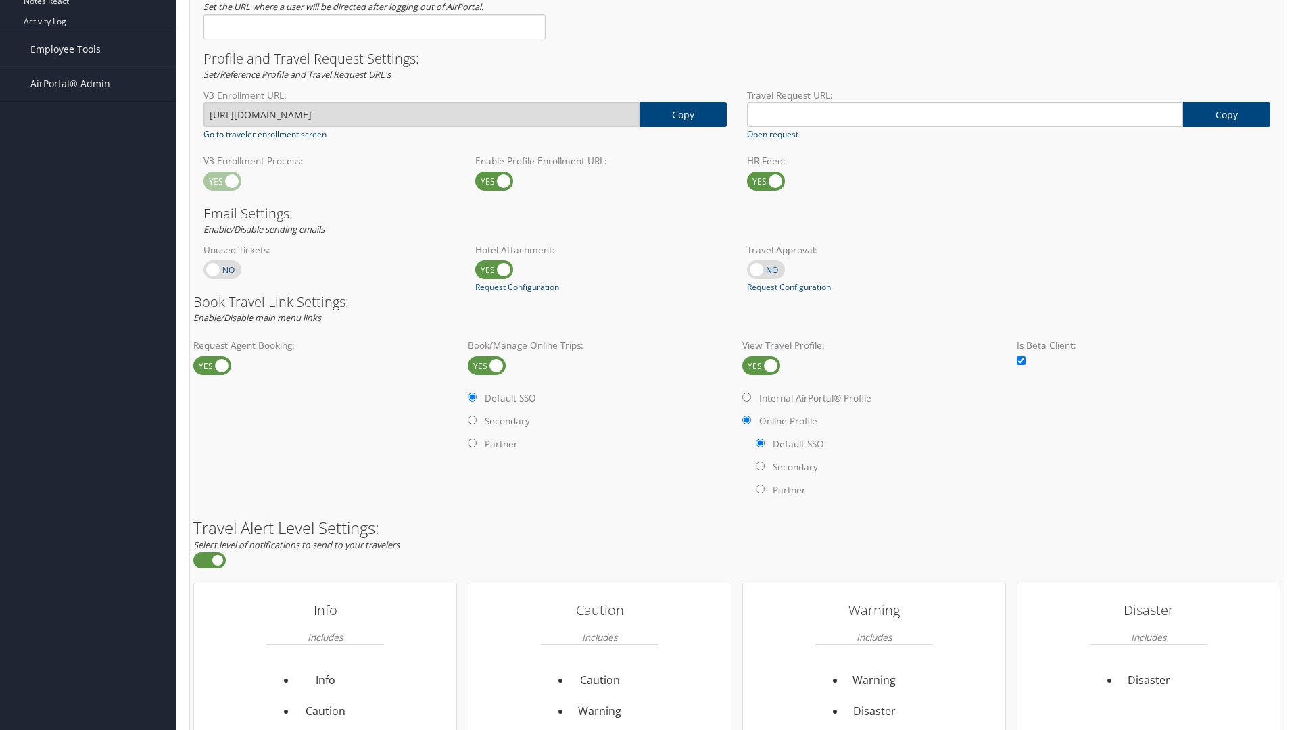 Image resolution: width=1298 pixels, height=730 pixels. What do you see at coordinates (737, 59) in the screenshot?
I see `h3: Profile and Travel Request Settings:` at bounding box center [737, 59].